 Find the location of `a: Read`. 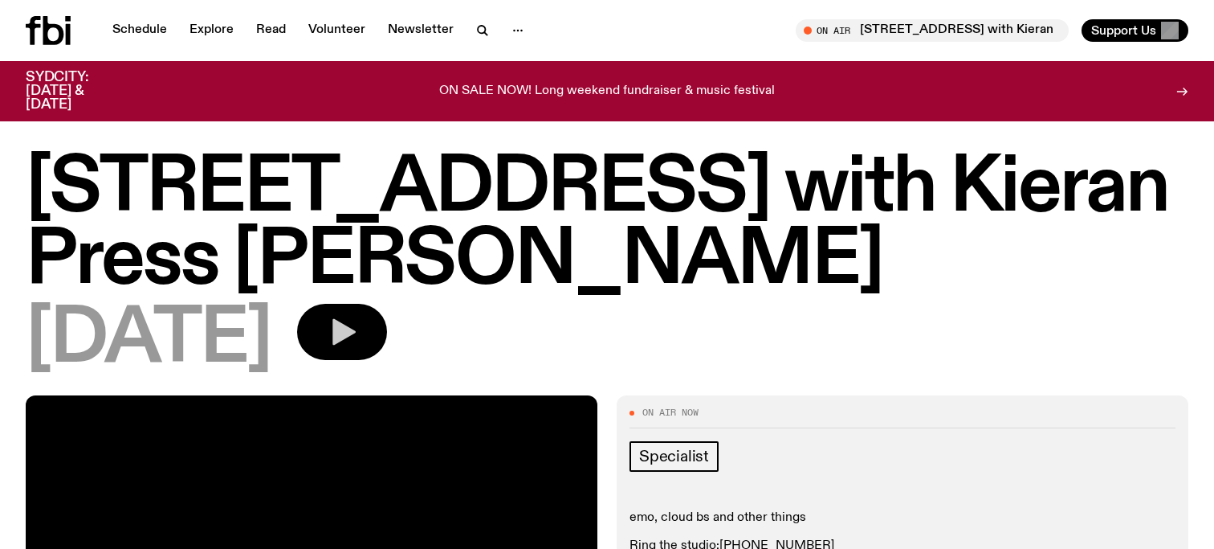

a: Read is located at coordinates (271, 31).